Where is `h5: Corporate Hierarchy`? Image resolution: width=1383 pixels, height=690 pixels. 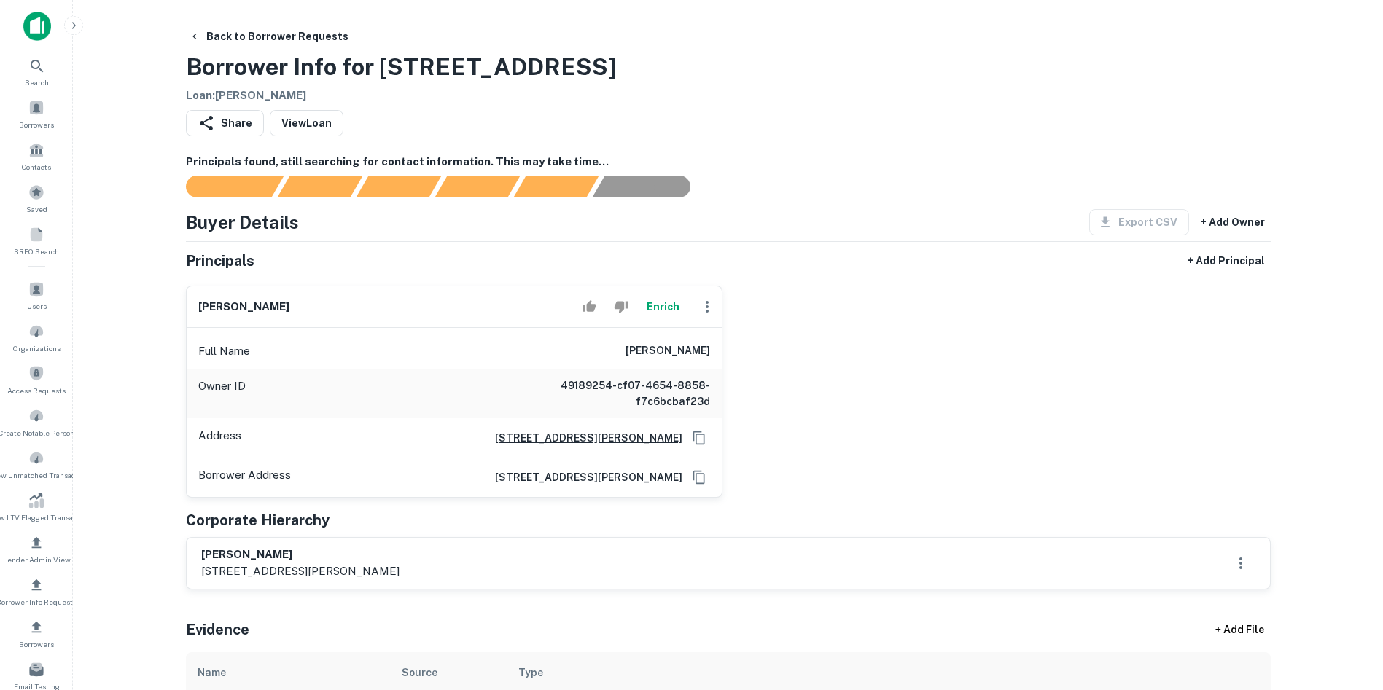
h5: Corporate Hierarchy is located at coordinates (257, 521).